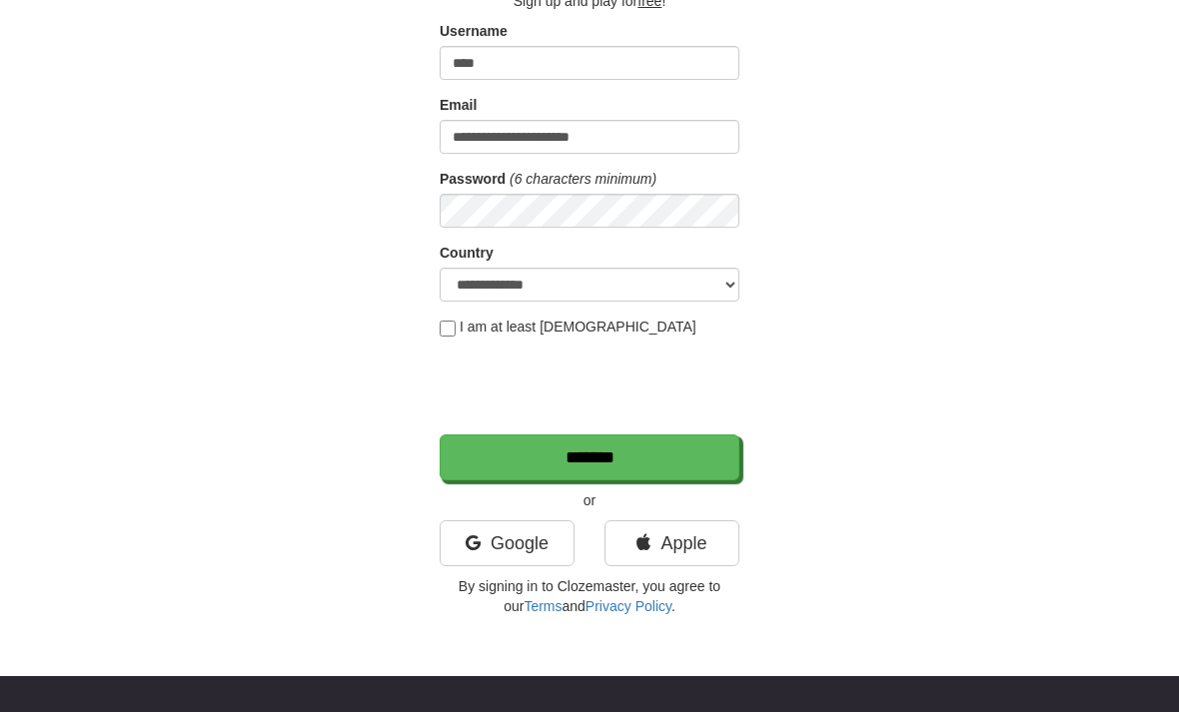 The height and width of the screenshot is (712, 1179). I want to click on a: Privacy Policy, so click(628, 606).